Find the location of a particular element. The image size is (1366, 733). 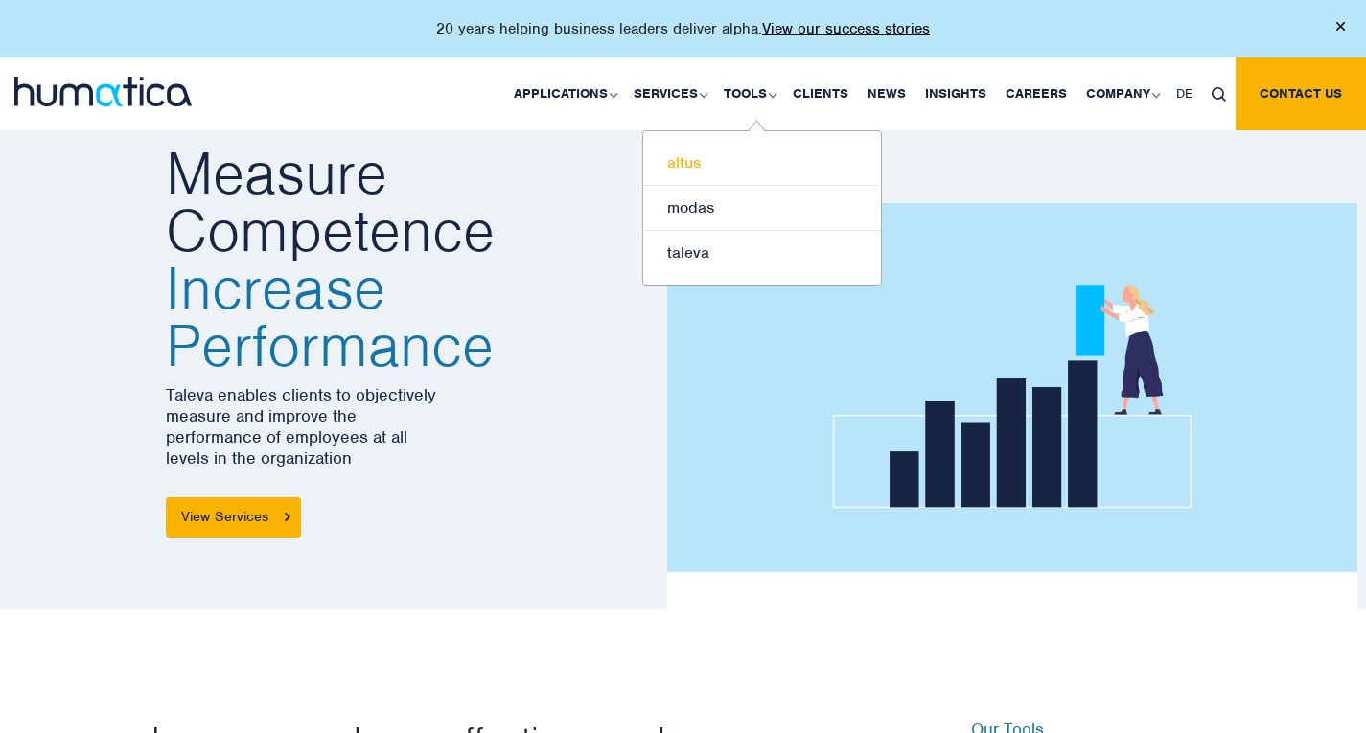

a: Services is located at coordinates (669, 94).